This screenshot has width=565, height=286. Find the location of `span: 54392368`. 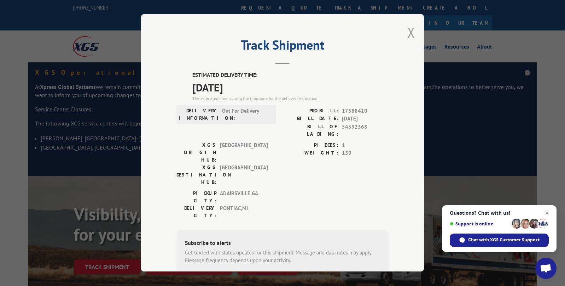

span: 54392368 is located at coordinates (366, 130).